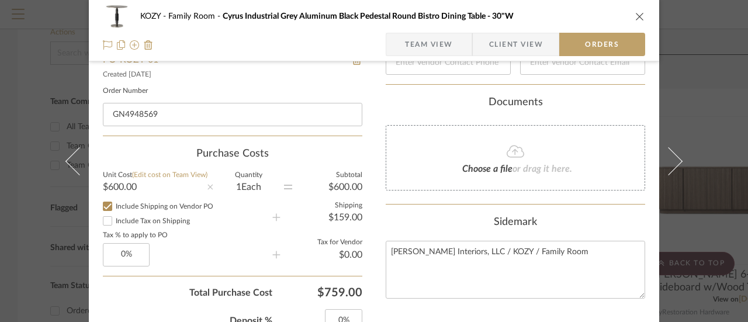 The image size is (748, 322). I want to click on button: close, so click(640, 16).